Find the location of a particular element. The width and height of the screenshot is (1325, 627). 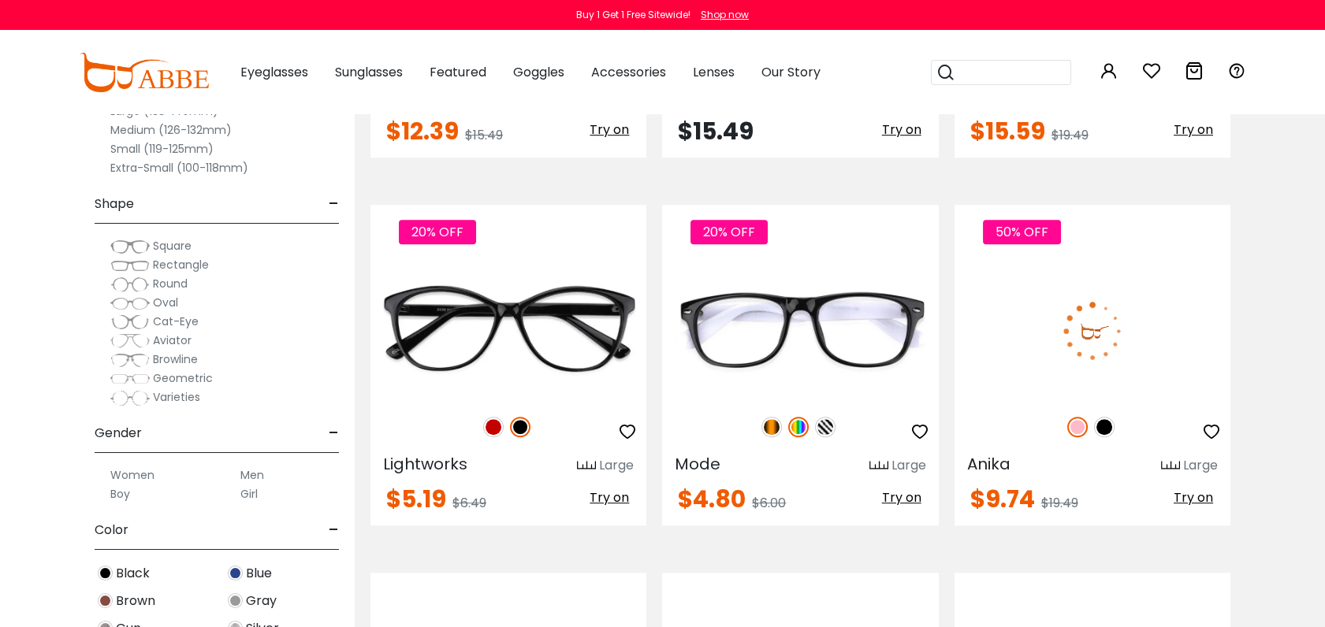

span: Anika is located at coordinates (988, 464).